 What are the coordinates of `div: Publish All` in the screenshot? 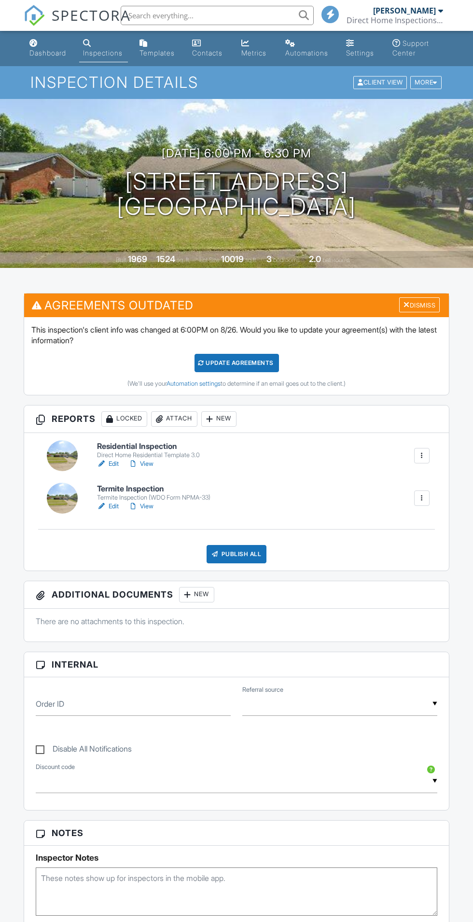 It's located at (236, 554).